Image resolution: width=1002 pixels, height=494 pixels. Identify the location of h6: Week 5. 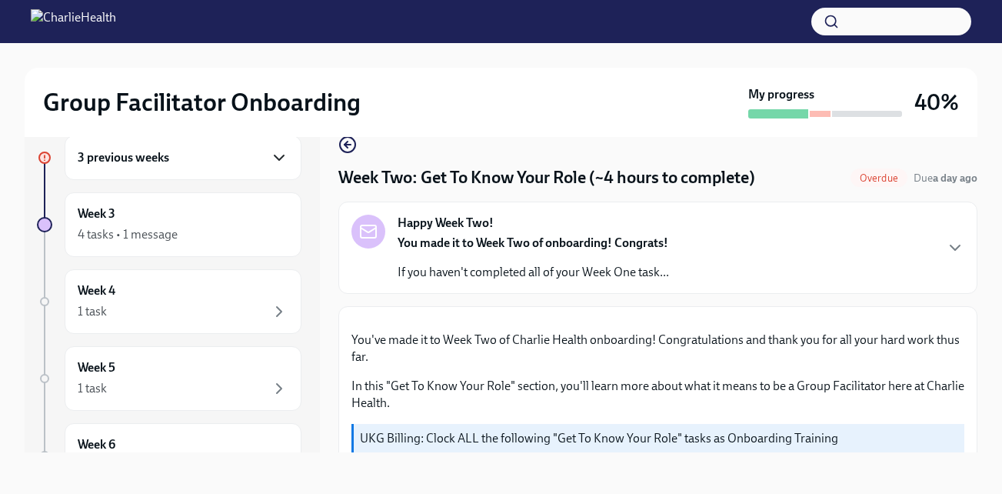
(96, 368).